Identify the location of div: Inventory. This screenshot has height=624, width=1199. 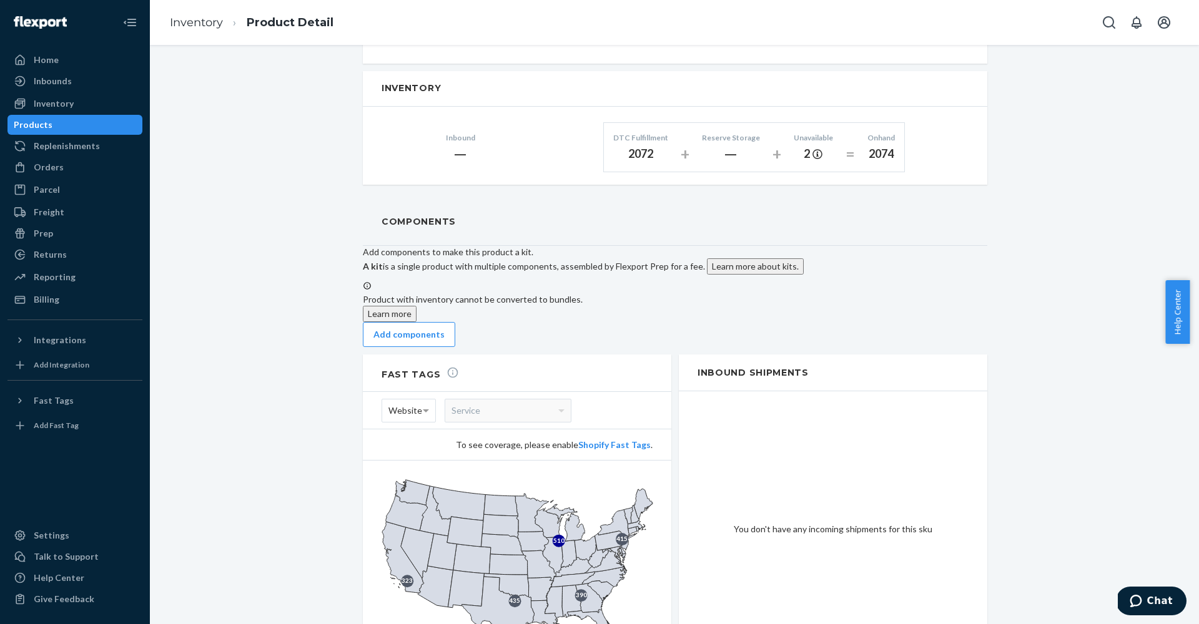
(54, 104).